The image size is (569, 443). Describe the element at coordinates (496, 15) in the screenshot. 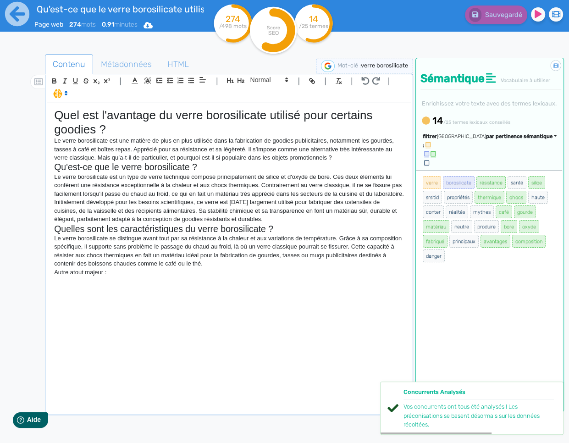

I see `button: Sauvegardé` at that location.